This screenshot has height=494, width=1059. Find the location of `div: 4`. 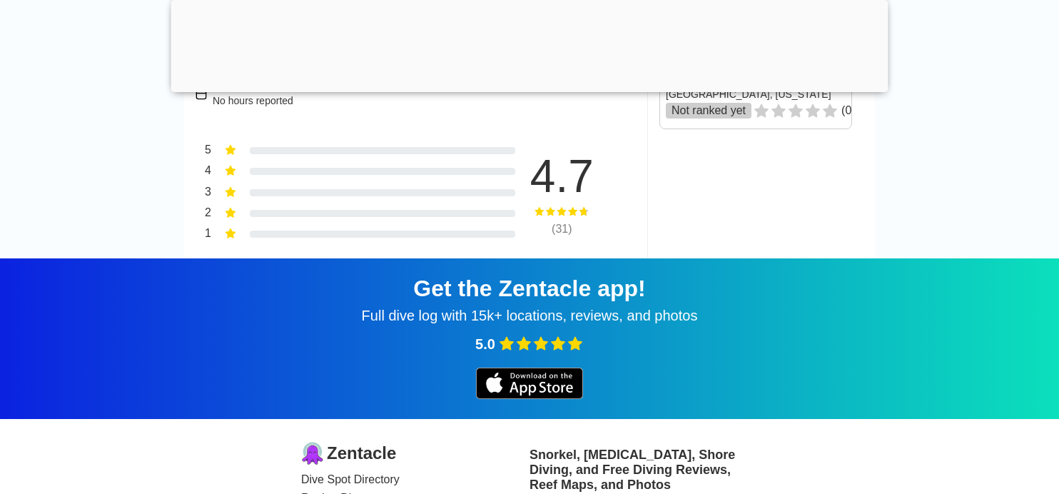

div: 4 is located at coordinates (203, 172).